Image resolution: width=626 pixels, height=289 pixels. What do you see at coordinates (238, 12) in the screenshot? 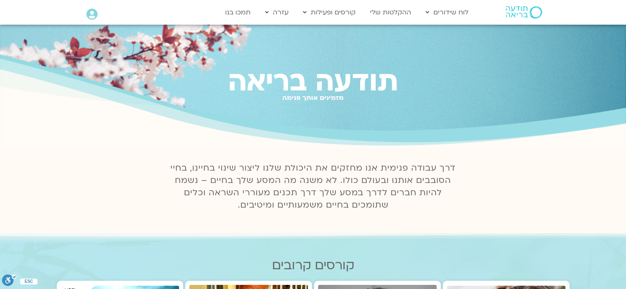
I see `a: תמכו בנו` at bounding box center [238, 12].